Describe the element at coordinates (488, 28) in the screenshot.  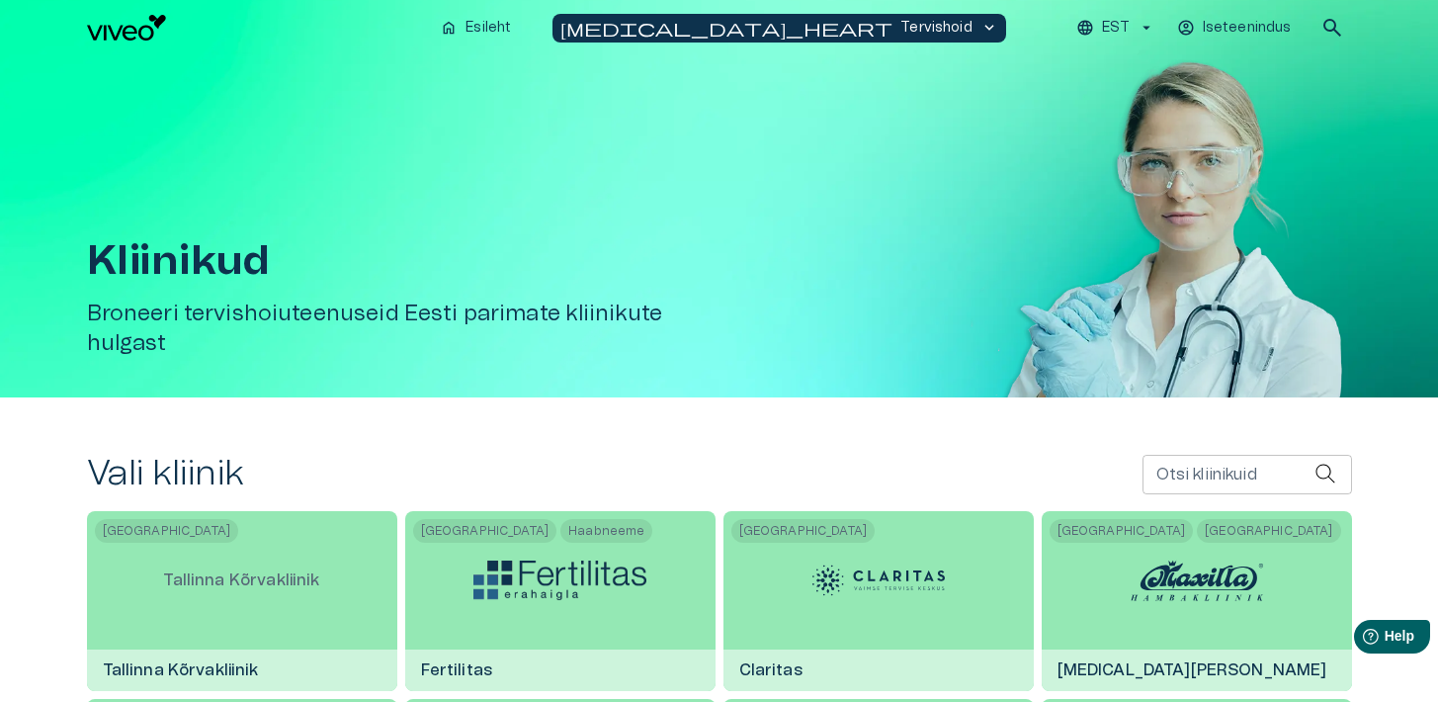
I see `p: Esileht` at that location.